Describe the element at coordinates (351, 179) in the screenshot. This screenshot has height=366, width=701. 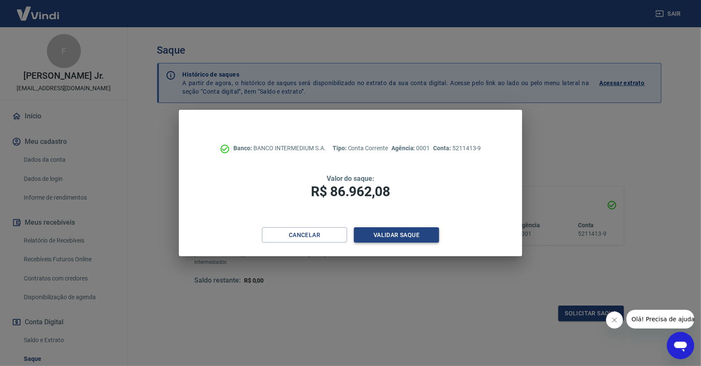
I see `span: Valor do saque:` at that location.